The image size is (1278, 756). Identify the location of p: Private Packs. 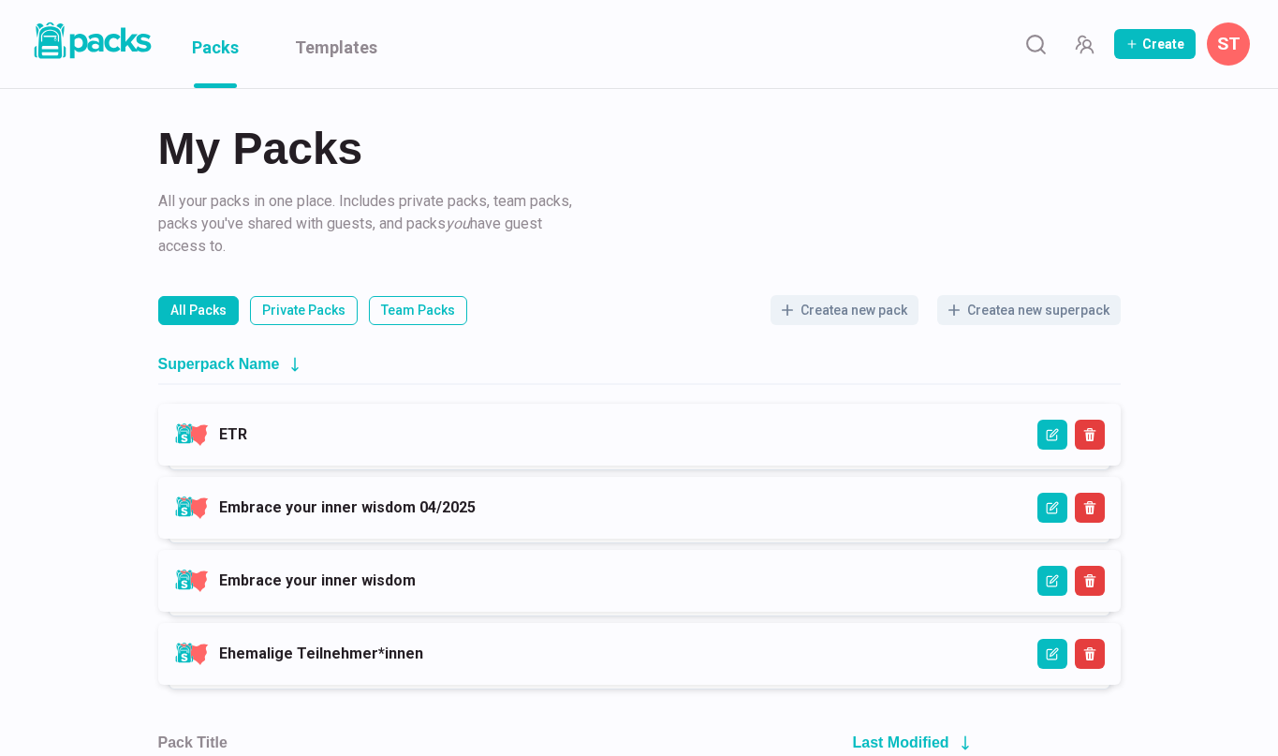
(303, 310).